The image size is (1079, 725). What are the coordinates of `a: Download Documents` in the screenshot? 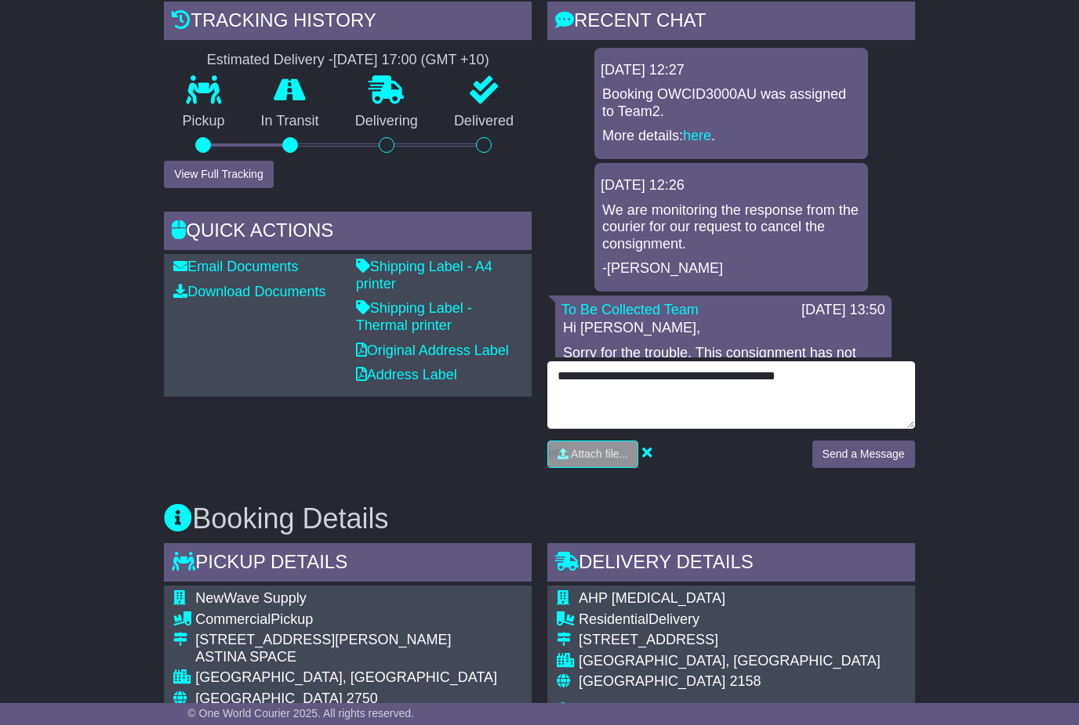 It's located at (249, 292).